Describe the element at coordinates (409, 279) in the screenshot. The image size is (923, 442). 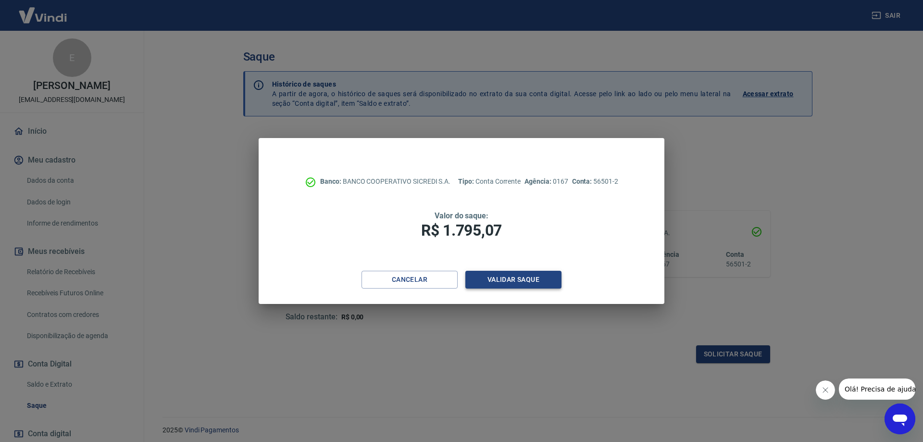
I see `button: Cancelar` at that location.